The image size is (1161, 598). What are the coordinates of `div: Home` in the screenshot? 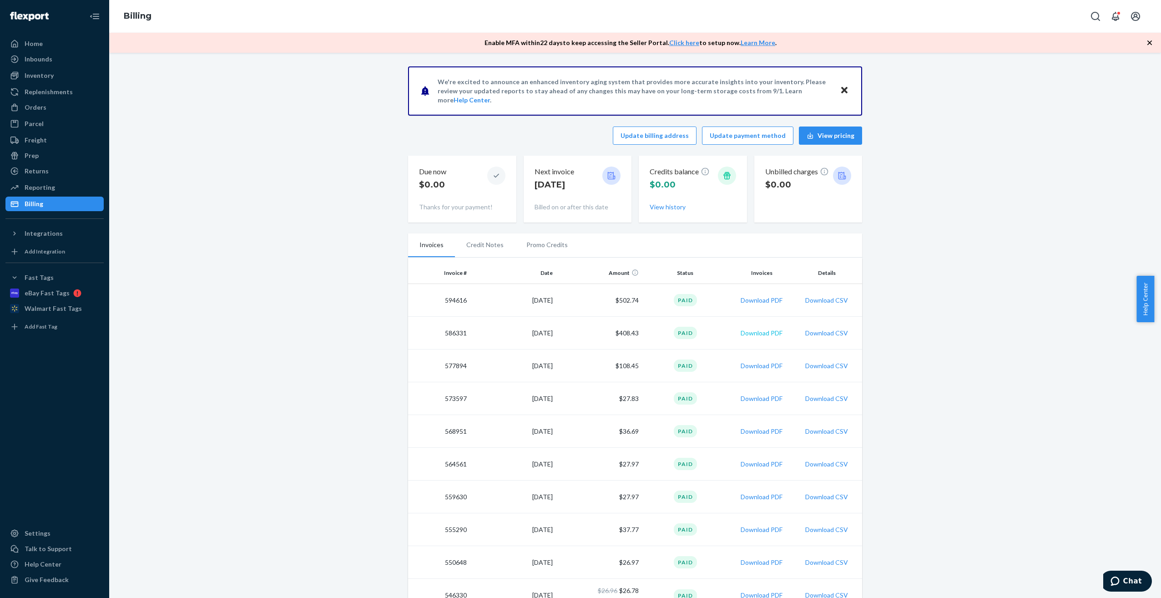 It's located at (34, 44).